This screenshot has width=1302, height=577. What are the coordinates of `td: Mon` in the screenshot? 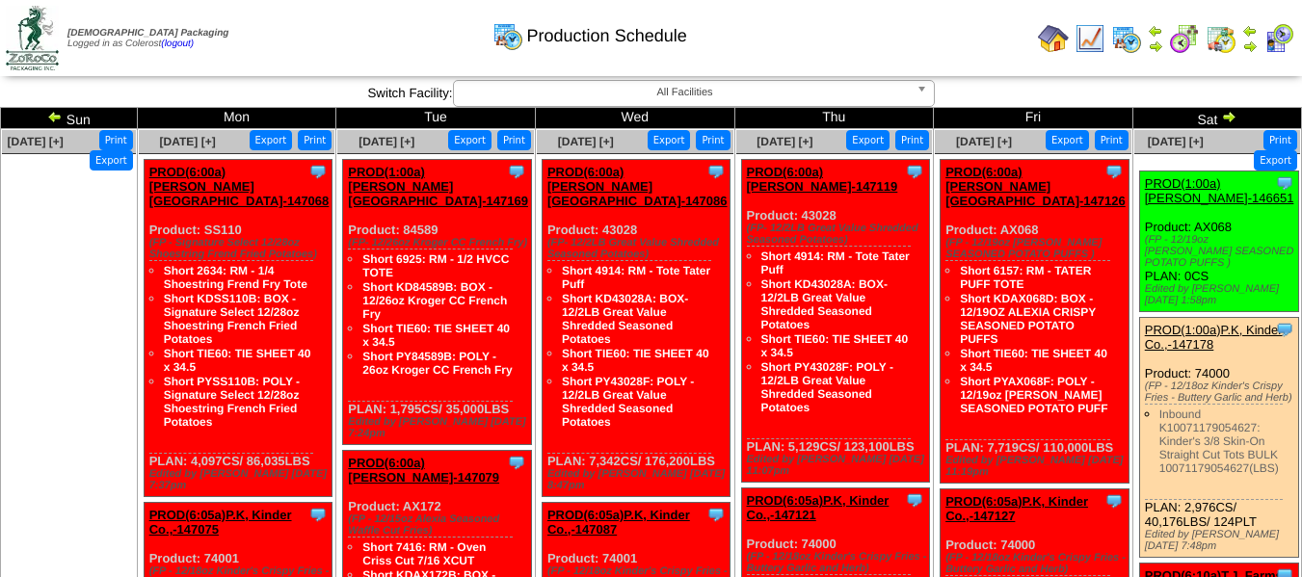 It's located at (236, 119).